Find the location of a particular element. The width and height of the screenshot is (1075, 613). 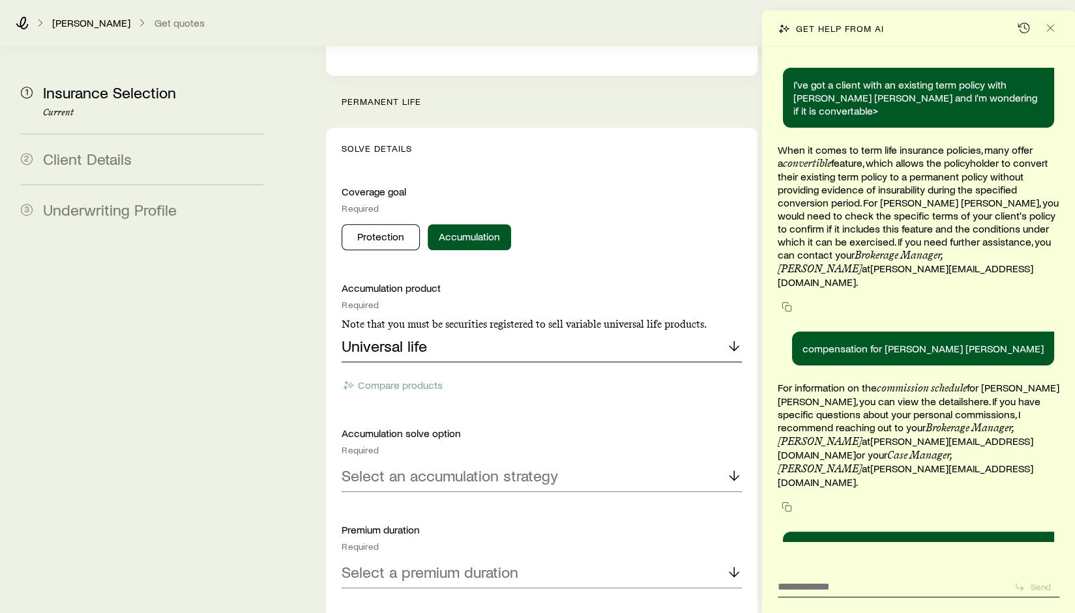

span: Client Details is located at coordinates (87, 158).